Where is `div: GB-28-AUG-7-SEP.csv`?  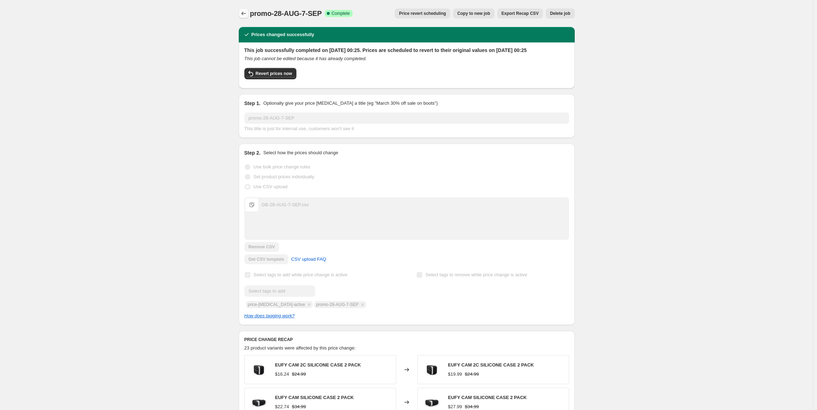
div: GB-28-AUG-7-SEP.csv is located at coordinates (285, 205).